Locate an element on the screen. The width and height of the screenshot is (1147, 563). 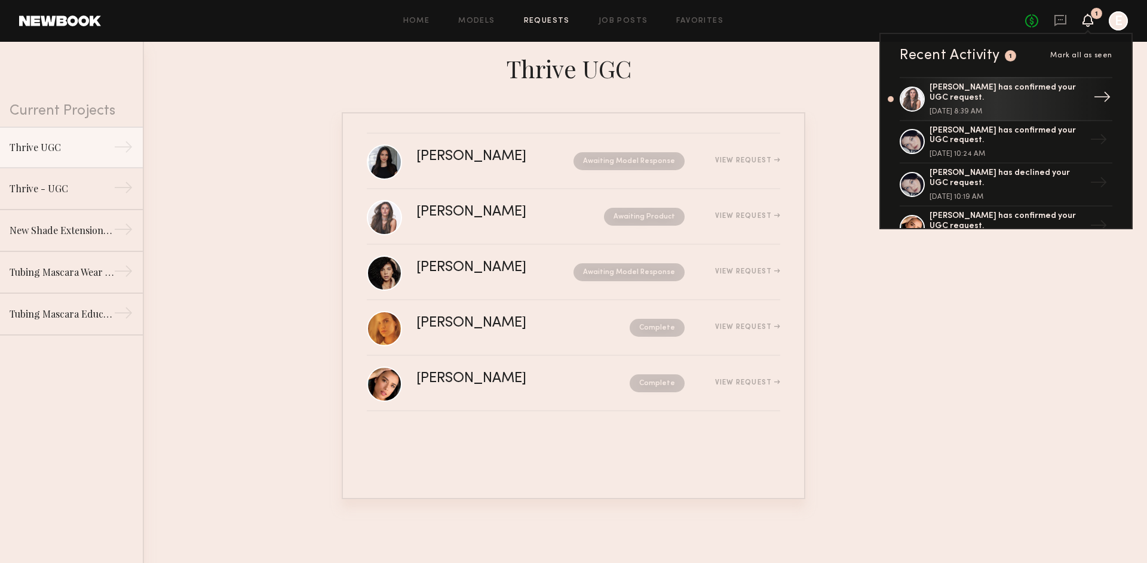
nb-request-status: Awaiting Product is located at coordinates (644, 217).